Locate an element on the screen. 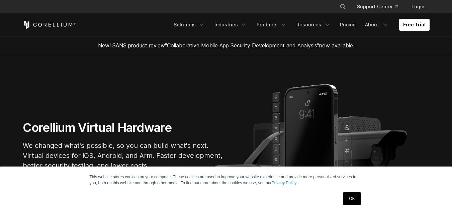 This screenshot has width=452, height=214. p: We changed what's possible, so you can build what's next. Virtual devices for iOS, Android, and A... is located at coordinates (123, 156).